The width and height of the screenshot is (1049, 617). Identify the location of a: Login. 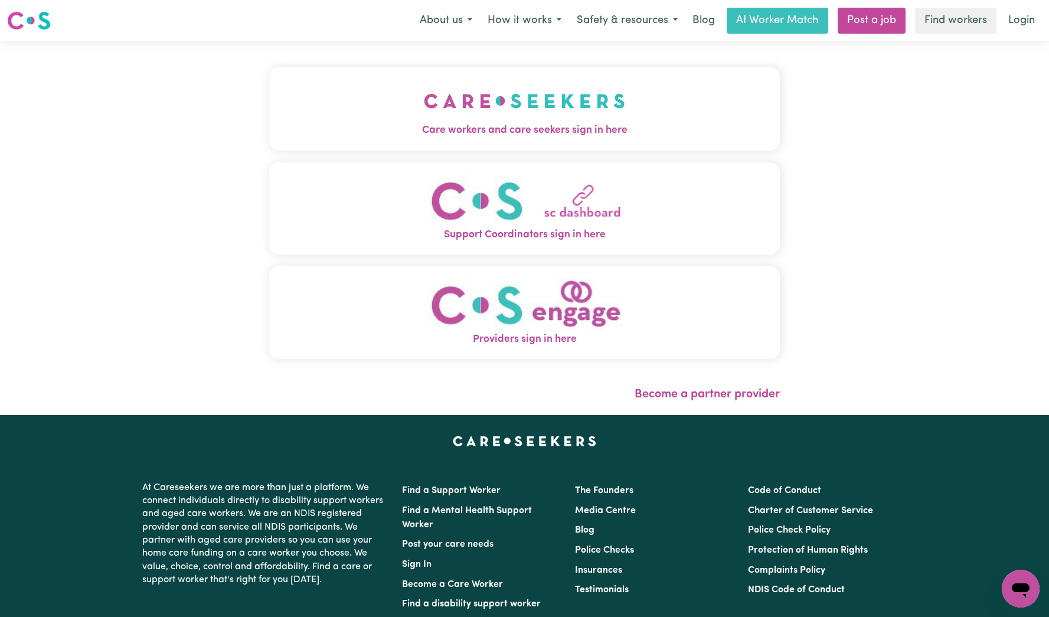
(1022, 21).